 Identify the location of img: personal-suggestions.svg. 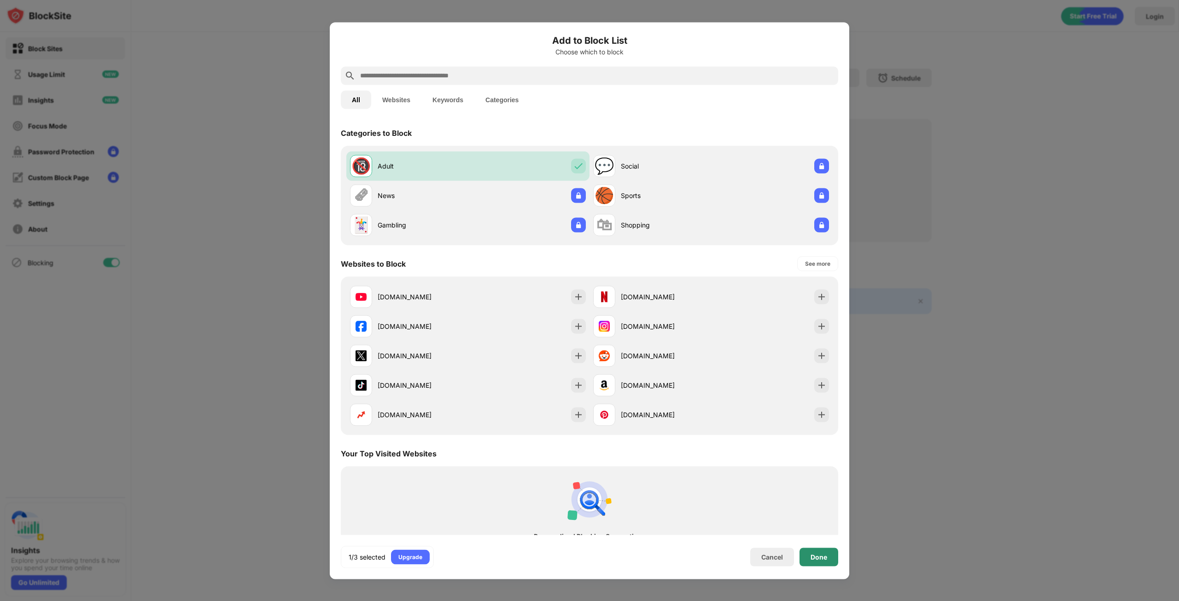
(589, 499).